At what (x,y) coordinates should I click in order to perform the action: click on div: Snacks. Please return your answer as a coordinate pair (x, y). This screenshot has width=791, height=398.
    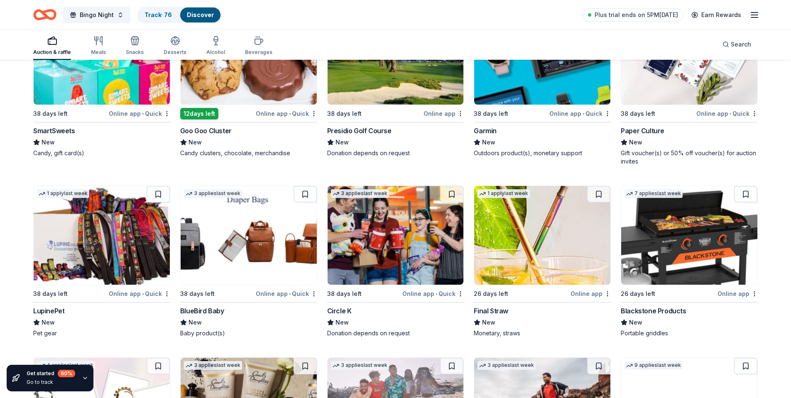
    Looking at the image, I should click on (134, 52).